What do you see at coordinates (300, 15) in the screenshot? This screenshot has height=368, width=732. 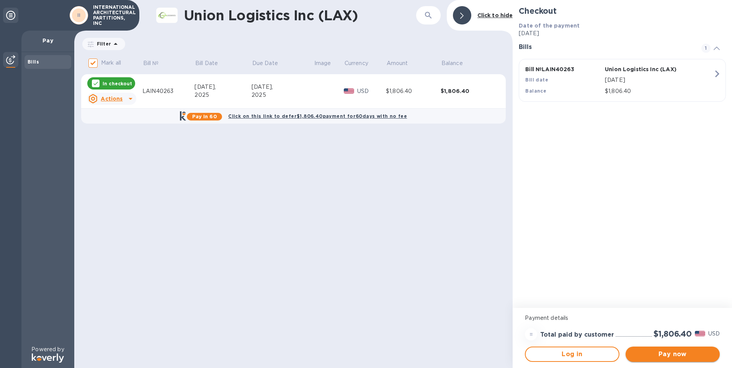 I see `h1: Union Logistics Inc (LAX)` at bounding box center [300, 15].